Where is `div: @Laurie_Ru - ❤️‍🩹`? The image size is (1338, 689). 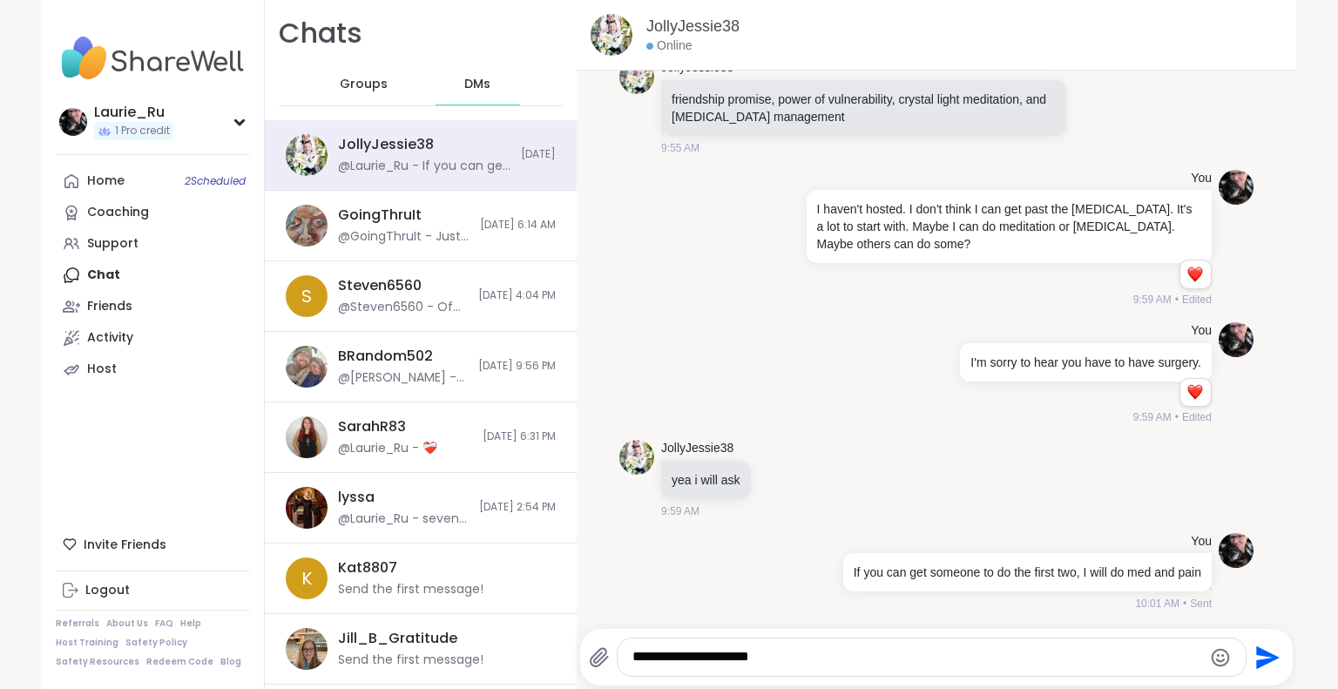 div: @Laurie_Ru - ❤️‍🩹 is located at coordinates (388, 449).